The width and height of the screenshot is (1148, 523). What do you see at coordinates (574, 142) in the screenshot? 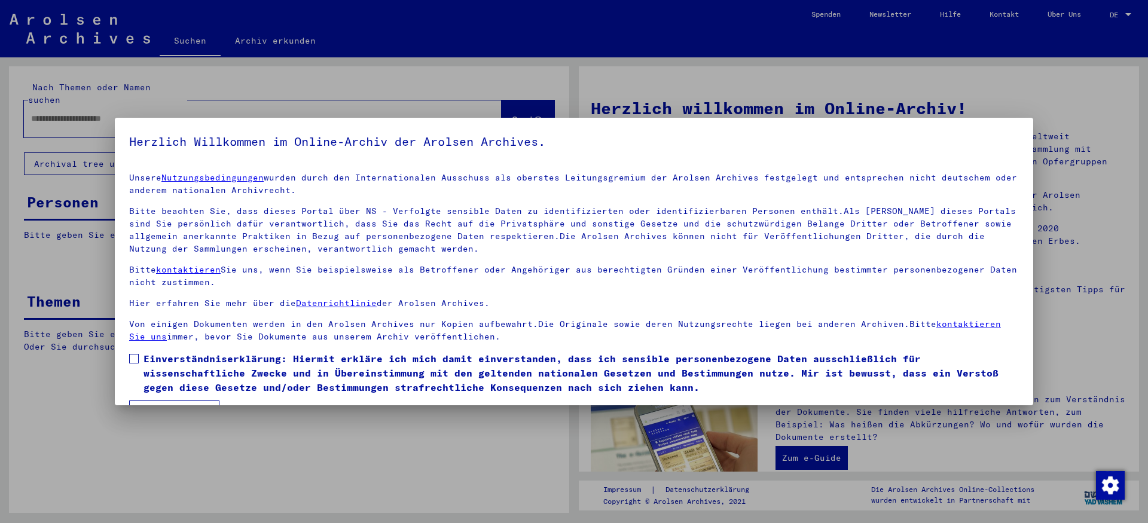
I see `h5: Herzlich Willkommen im Online-Archiv der Arolsen Archives.` at bounding box center [574, 142].